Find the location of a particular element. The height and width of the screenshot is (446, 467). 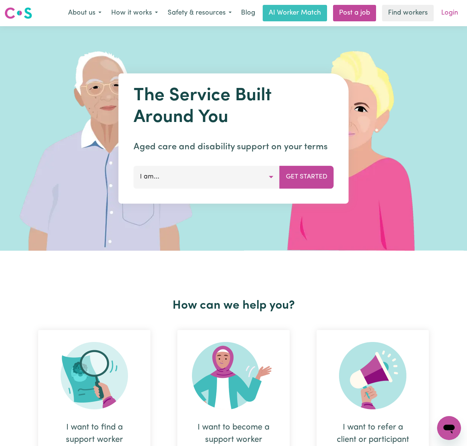

img: Become Worker is located at coordinates (233, 375).